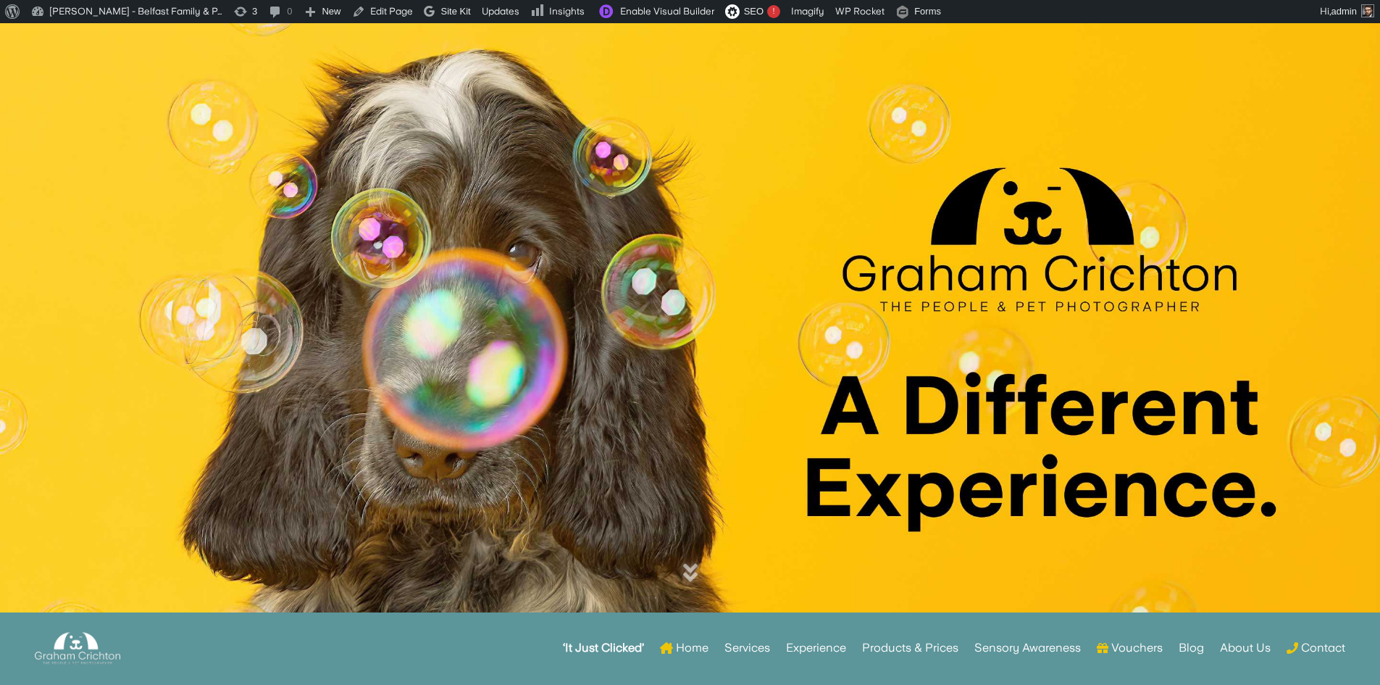 Image resolution: width=1380 pixels, height=685 pixels. I want to click on a: Products & Prices, so click(910, 648).